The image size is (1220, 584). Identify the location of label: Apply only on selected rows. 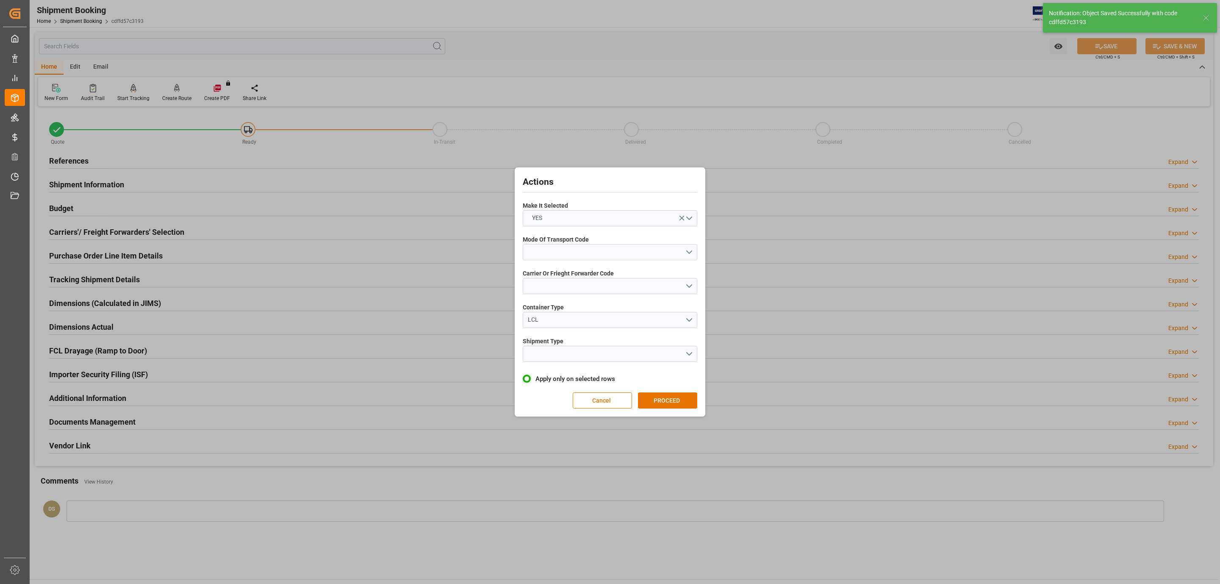
(610, 379).